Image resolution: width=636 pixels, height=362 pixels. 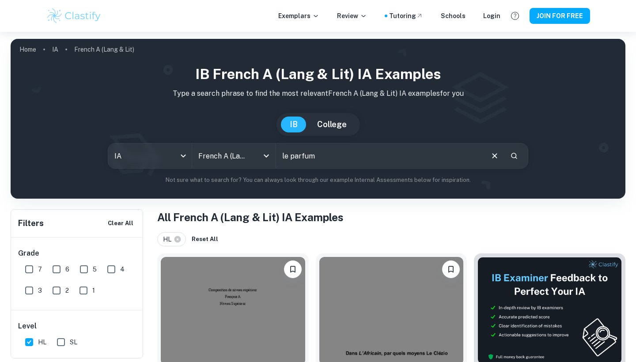 I want to click on span: 2, so click(x=67, y=291).